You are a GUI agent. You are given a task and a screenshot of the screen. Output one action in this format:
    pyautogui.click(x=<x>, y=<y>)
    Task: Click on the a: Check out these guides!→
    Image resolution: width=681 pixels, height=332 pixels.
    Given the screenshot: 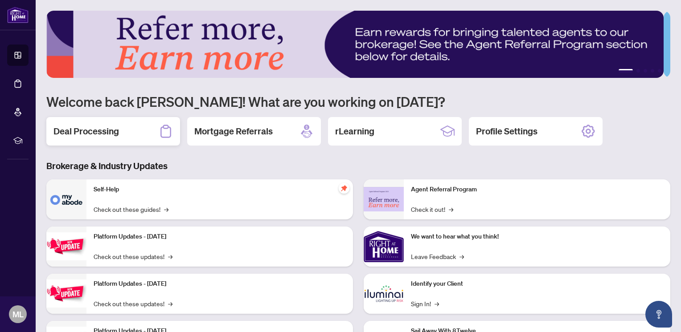 What is the action you would take?
    pyautogui.click(x=131, y=209)
    